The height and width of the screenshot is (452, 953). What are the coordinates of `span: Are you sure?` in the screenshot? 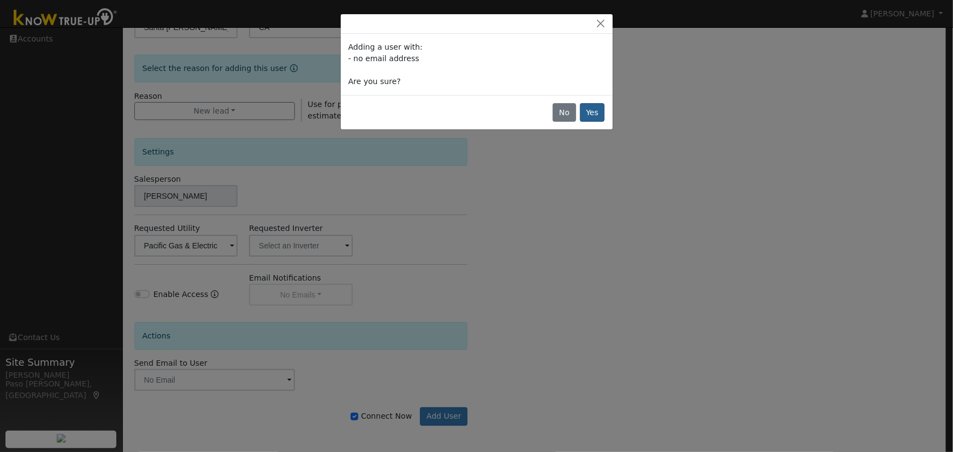 It's located at (375, 81).